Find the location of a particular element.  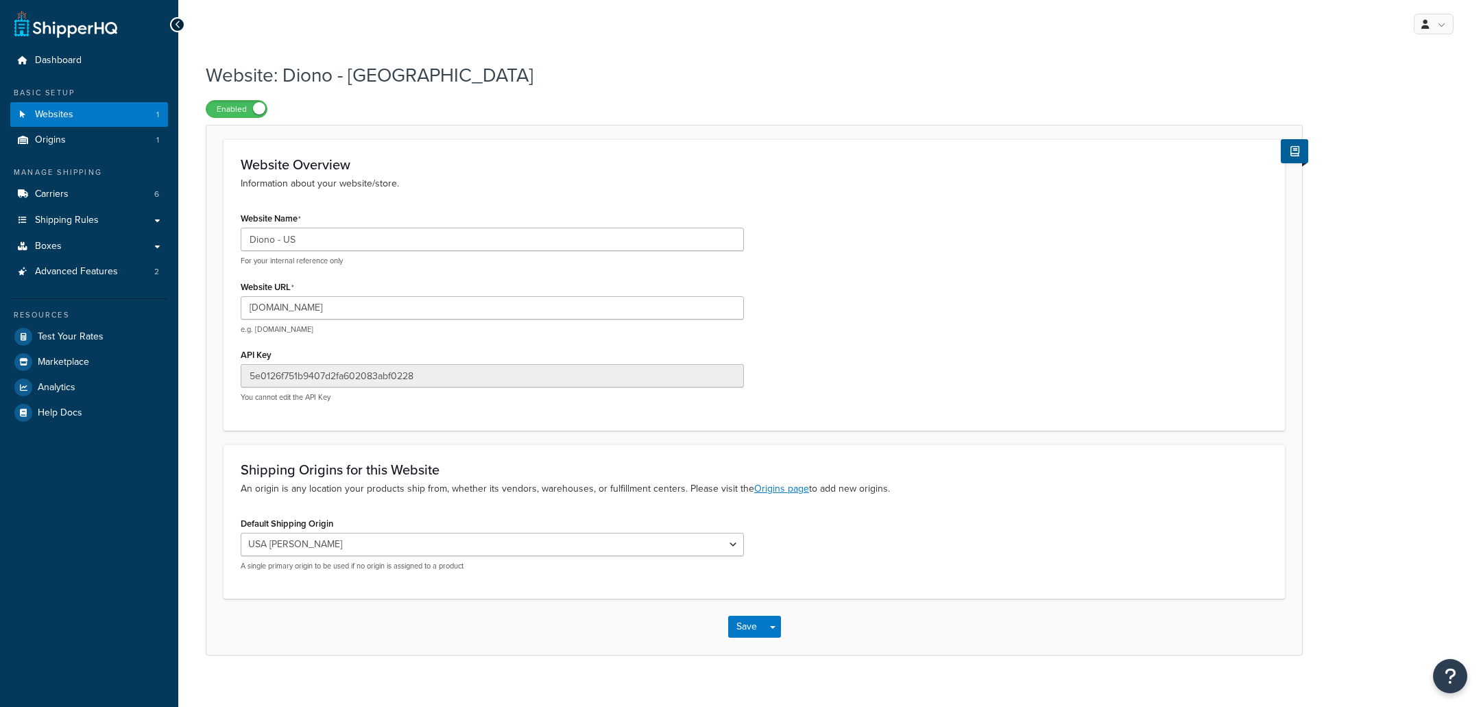

p: For your internal reference only is located at coordinates (492, 261).